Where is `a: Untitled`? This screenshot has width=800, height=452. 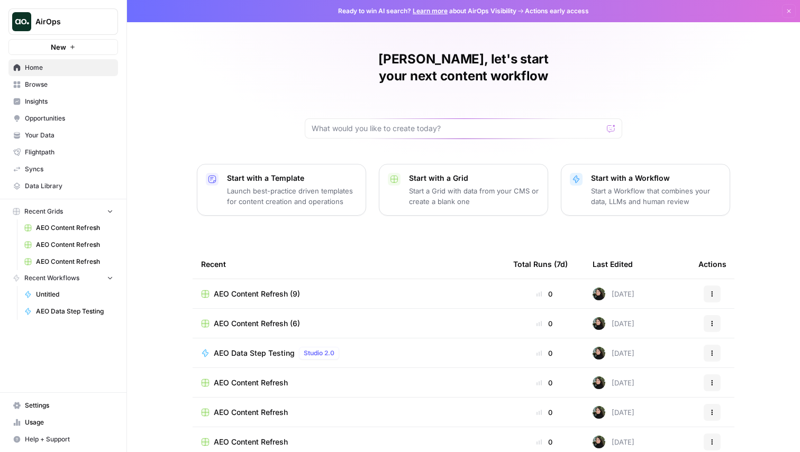
a: Untitled is located at coordinates (69, 295).